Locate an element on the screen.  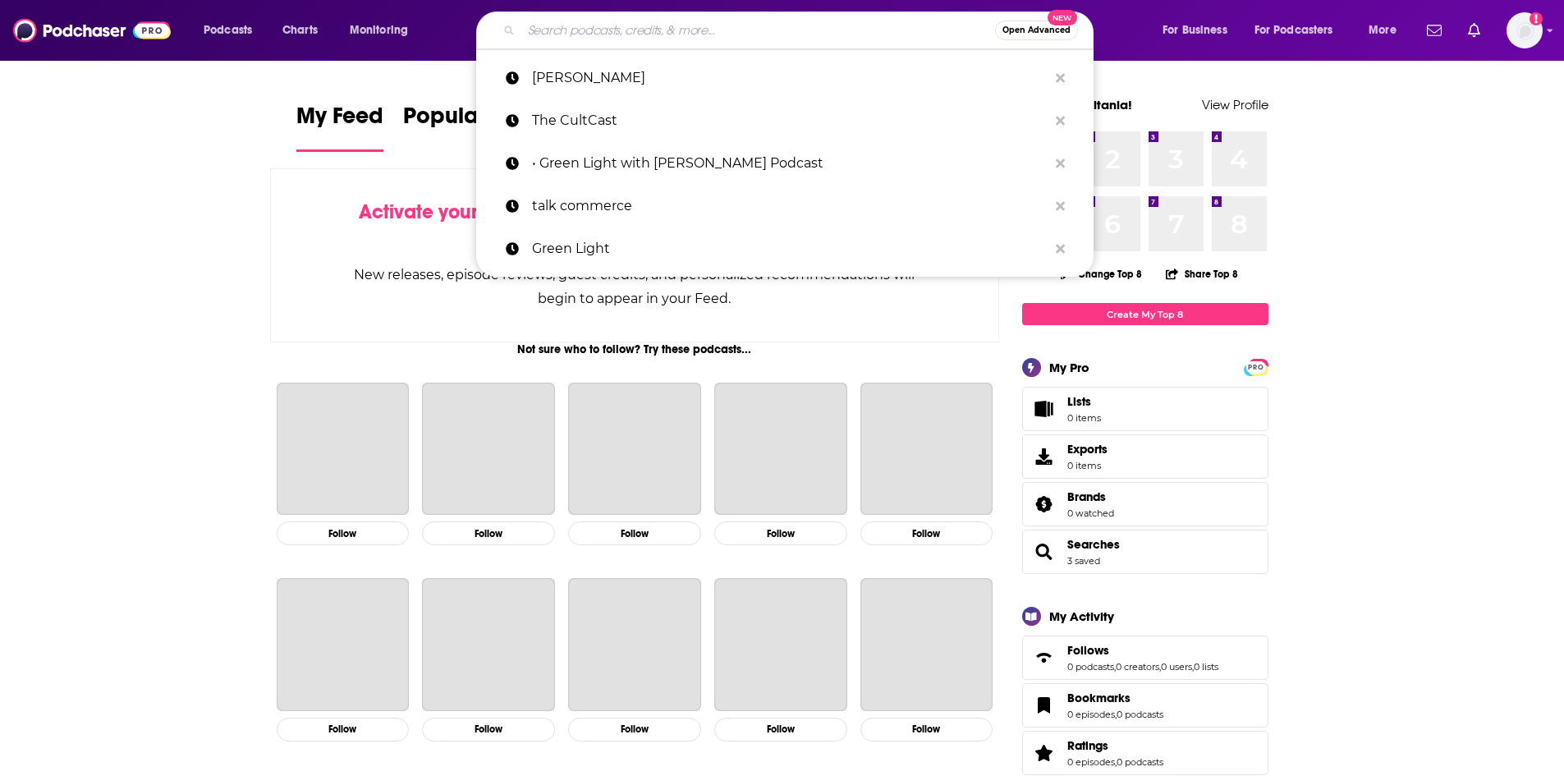
a: Business Wars is located at coordinates (927, 645).